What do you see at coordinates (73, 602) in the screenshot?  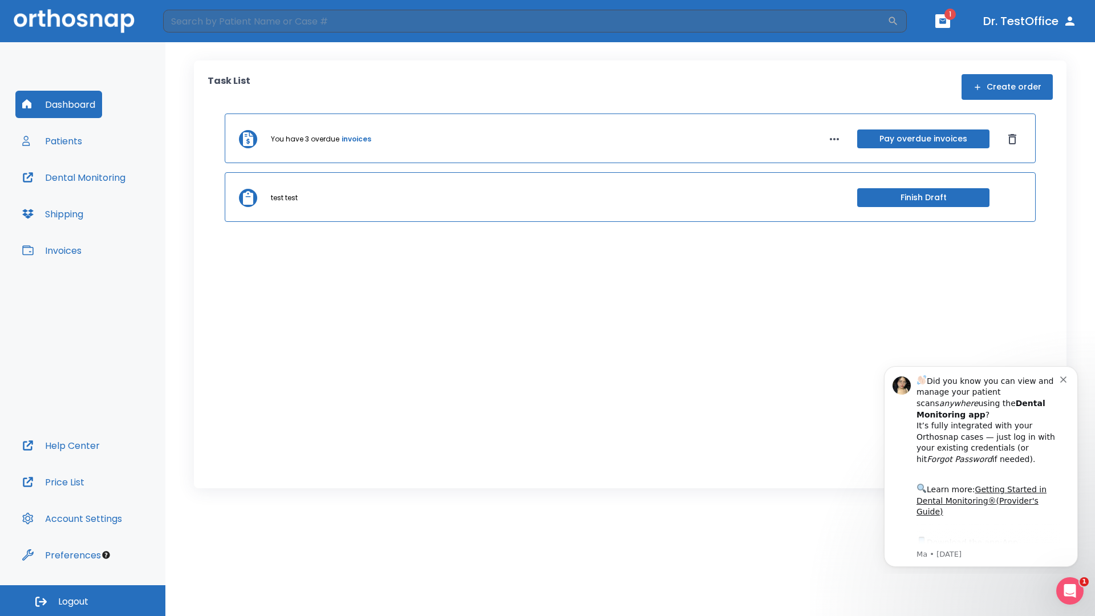 I see `span: Logout` at bounding box center [73, 602].